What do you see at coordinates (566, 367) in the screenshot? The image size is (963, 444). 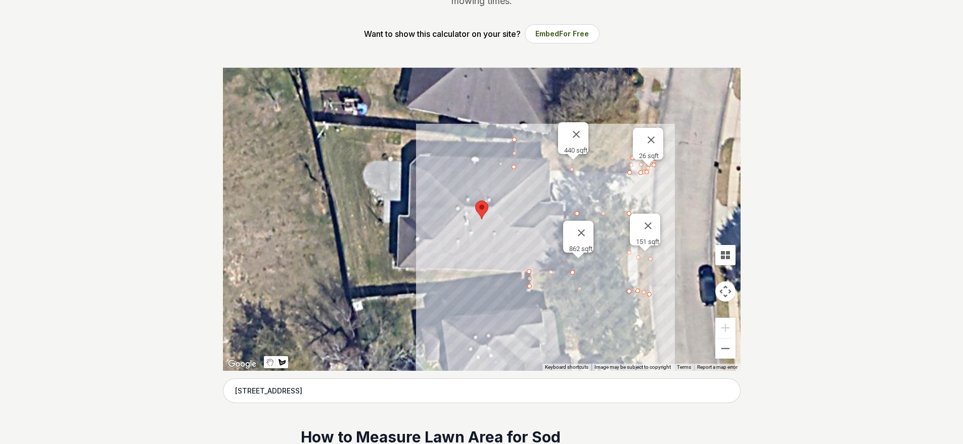 I see `button: Keyboard shortcuts` at bounding box center [566, 367].